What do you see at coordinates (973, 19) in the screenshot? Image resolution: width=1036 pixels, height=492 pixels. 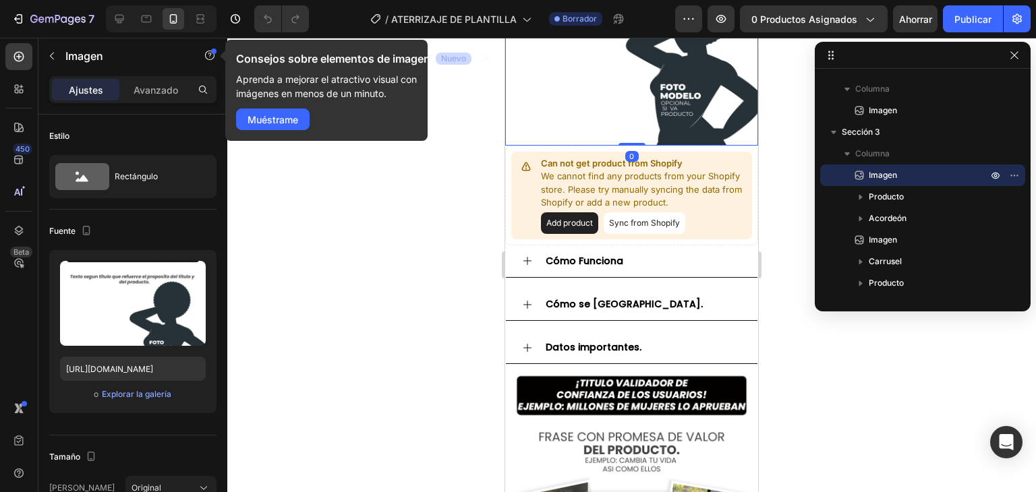 I see `button: Publicar` at bounding box center [973, 19].